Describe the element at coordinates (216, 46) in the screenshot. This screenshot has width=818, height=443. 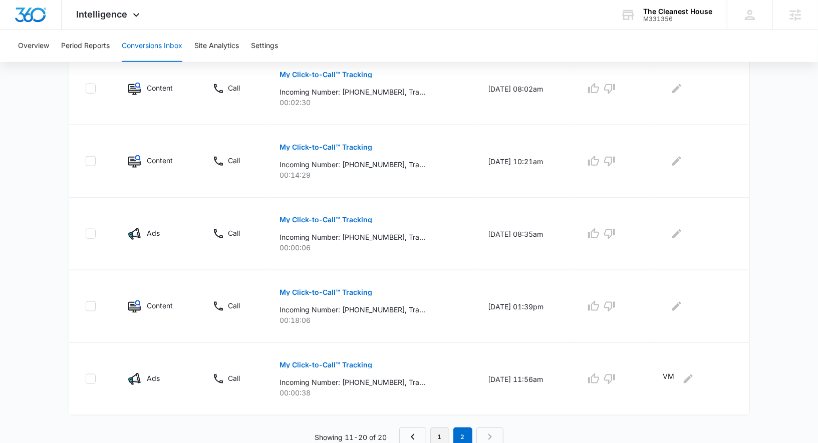
I see `button: Site Analytics` at that location.